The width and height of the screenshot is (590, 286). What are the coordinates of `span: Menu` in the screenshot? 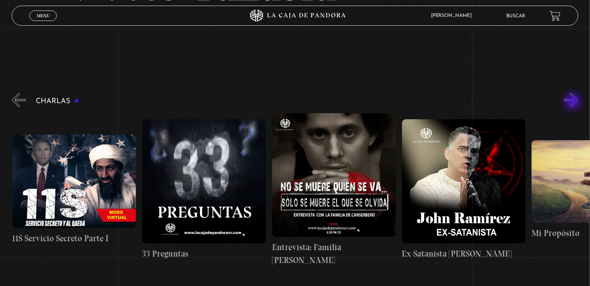 It's located at (43, 16).